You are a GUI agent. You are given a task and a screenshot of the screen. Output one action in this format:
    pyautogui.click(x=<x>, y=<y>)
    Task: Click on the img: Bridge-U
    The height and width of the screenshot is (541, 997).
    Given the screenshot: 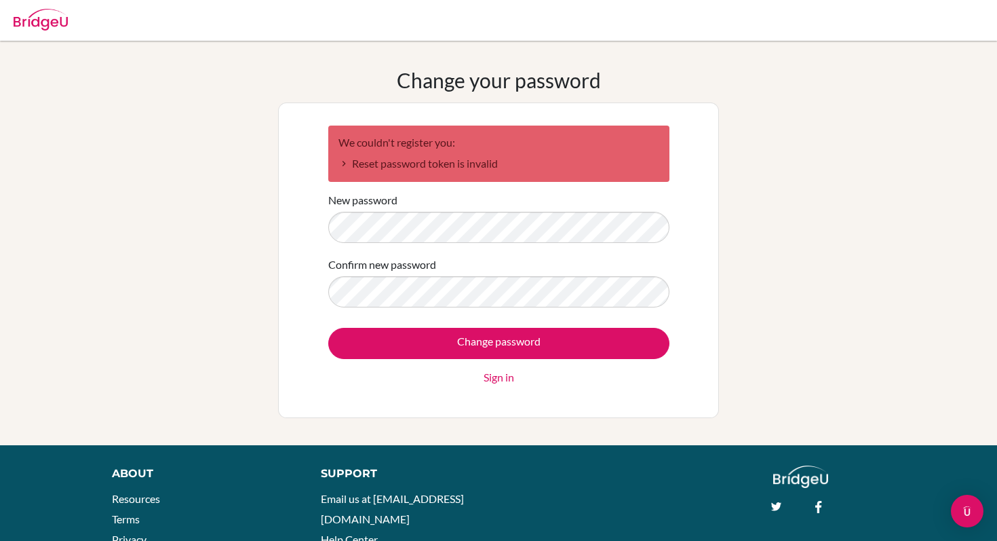 What is the action you would take?
    pyautogui.click(x=41, y=20)
    